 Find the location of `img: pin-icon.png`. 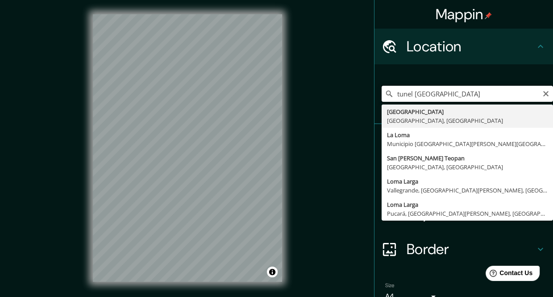

img: pin-icon.png is located at coordinates (488, 16).